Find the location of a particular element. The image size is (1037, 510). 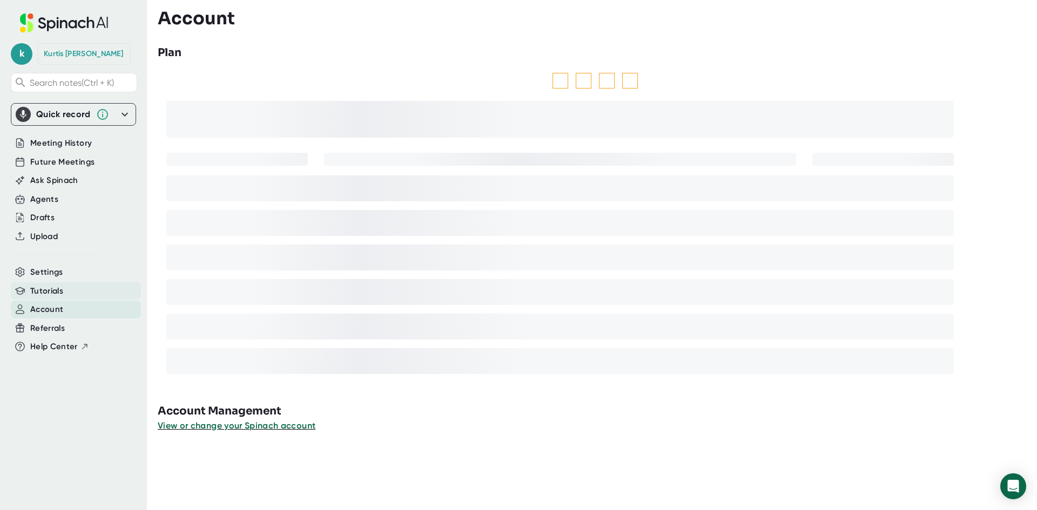

button: Agents is located at coordinates (44, 199).